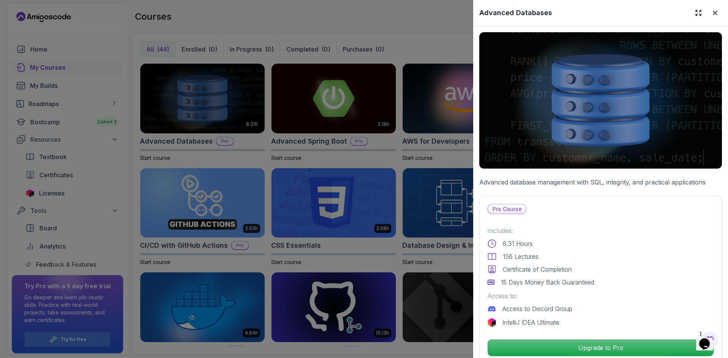 This screenshot has height=358, width=728. I want to click on p: IntelliJ IDEA Ultimate, so click(531, 323).